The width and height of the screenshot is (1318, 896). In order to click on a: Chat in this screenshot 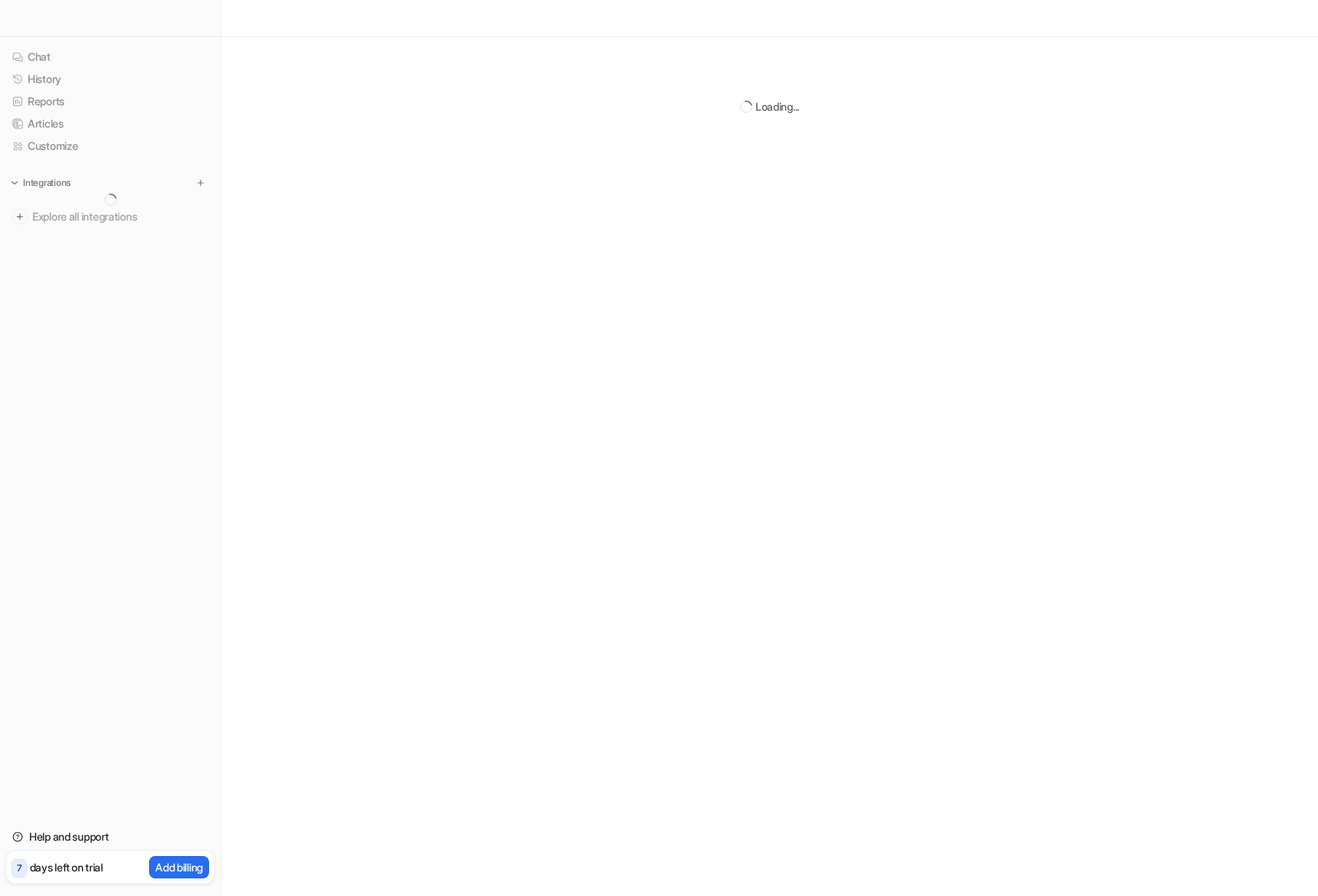, I will do `click(110, 57)`.